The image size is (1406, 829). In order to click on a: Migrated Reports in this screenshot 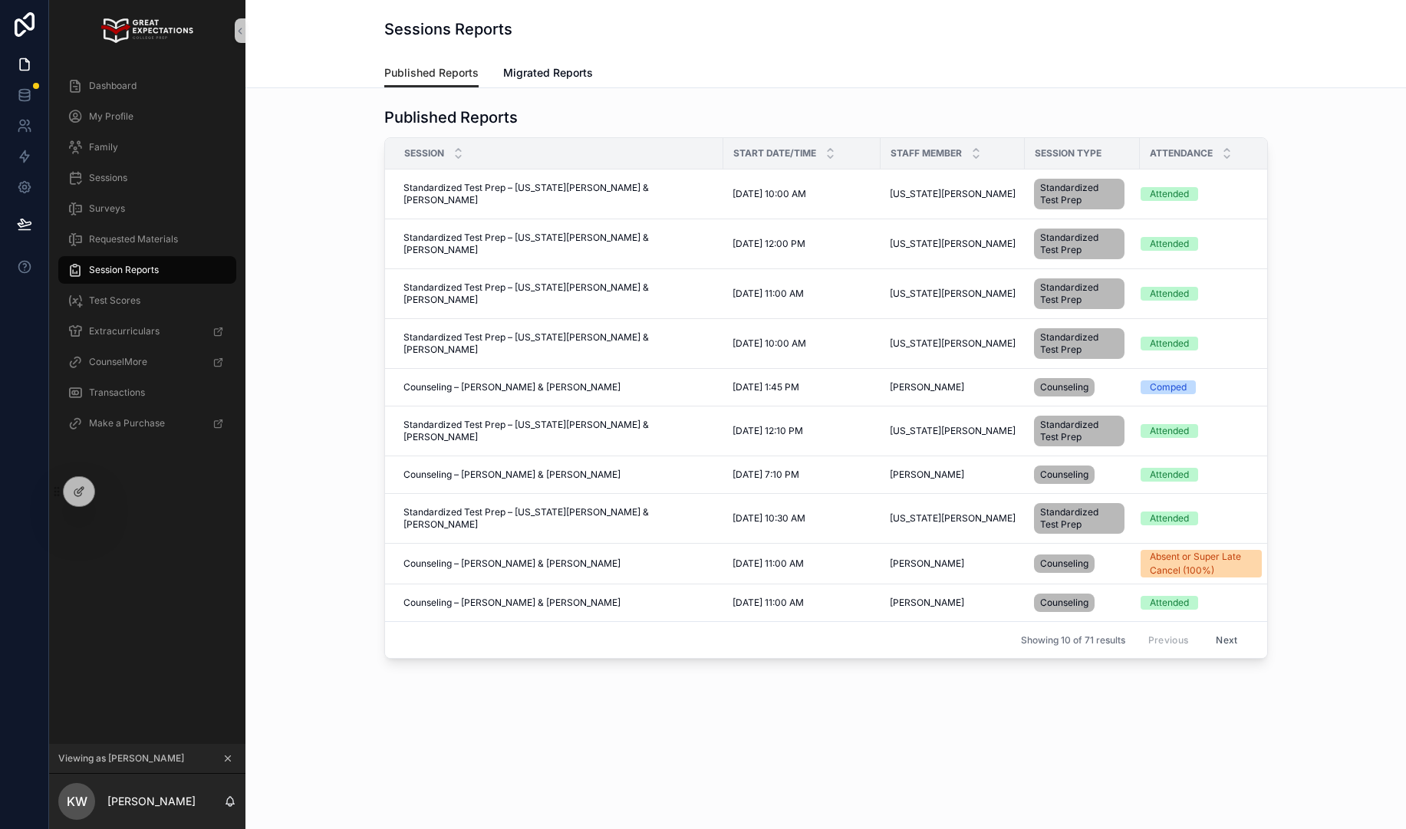, I will do `click(547, 74)`.